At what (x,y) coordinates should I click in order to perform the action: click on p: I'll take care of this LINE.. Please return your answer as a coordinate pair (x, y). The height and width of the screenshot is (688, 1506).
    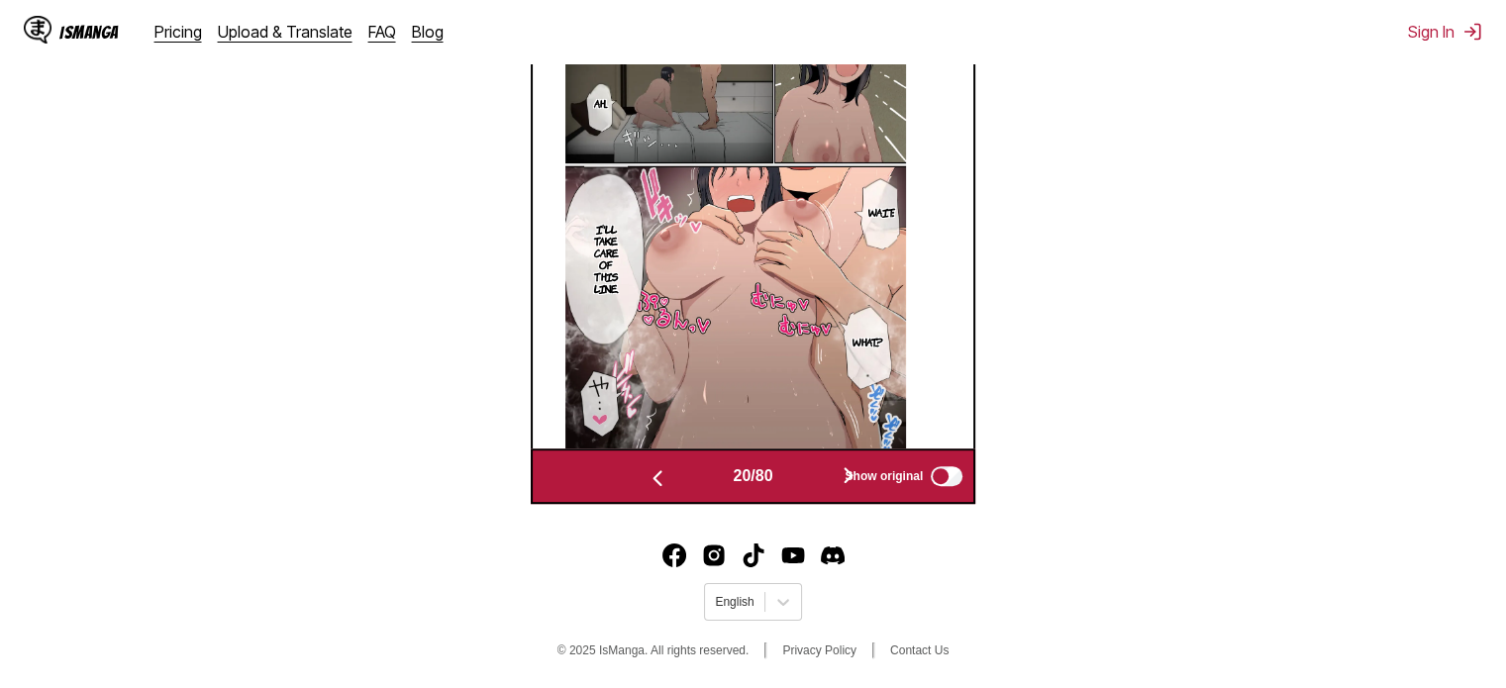
    Looking at the image, I should click on (606, 258).